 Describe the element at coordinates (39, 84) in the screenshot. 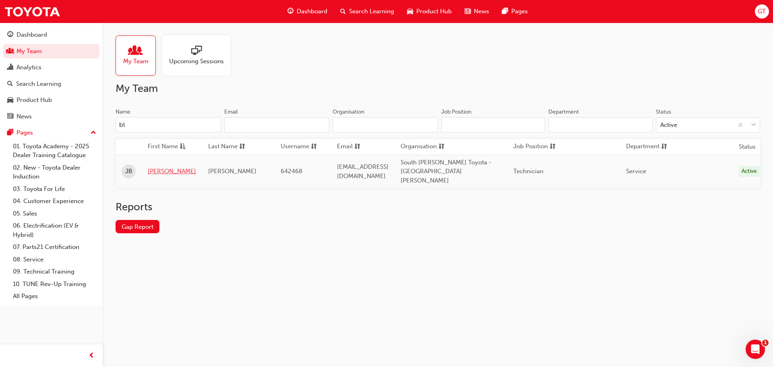

I see `div: Search Learning` at that location.